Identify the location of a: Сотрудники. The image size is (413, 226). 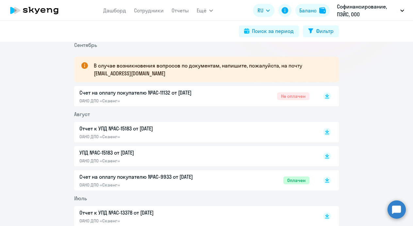
(149, 10).